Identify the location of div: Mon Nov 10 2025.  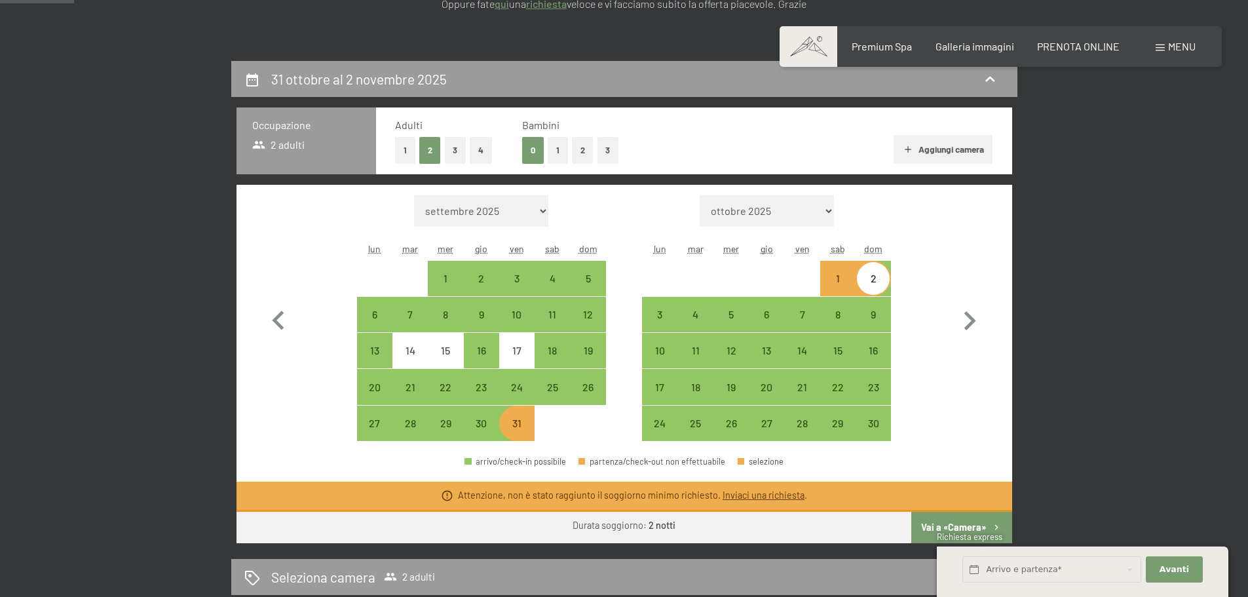
(660, 350).